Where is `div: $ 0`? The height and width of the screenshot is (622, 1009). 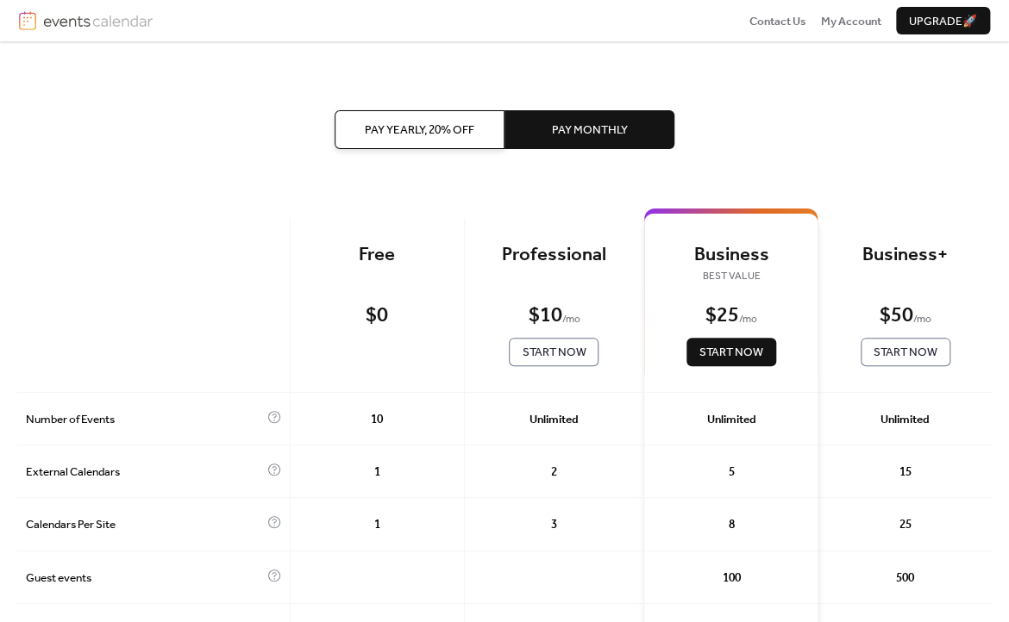
div: $ 0 is located at coordinates (377, 316).